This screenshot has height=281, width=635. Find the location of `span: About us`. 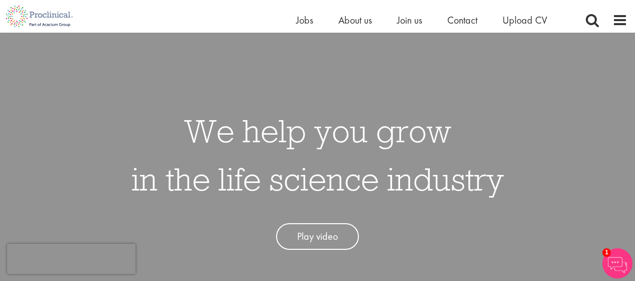

span: About us is located at coordinates (355, 20).